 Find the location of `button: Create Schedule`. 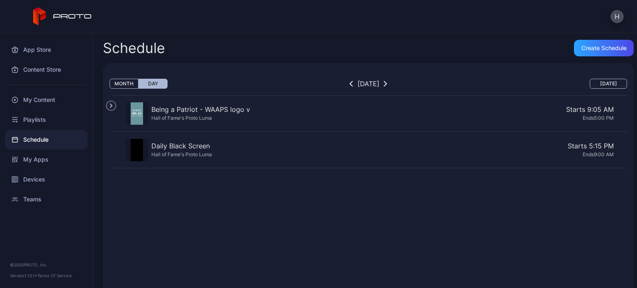

button: Create Schedule is located at coordinates (604, 48).